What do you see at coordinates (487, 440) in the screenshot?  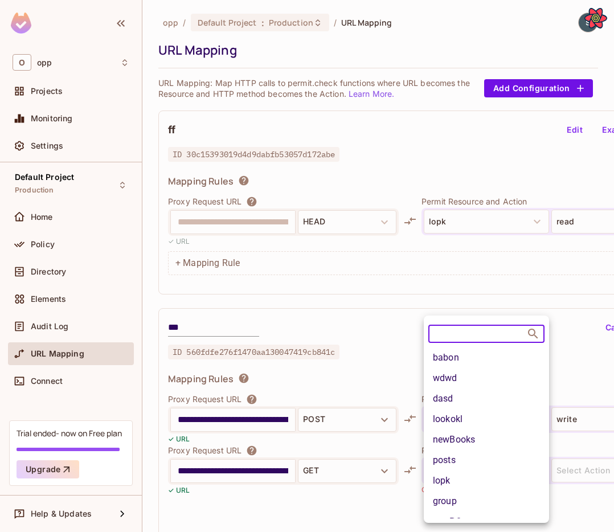 I see `li: newBooks` at bounding box center [487, 440].